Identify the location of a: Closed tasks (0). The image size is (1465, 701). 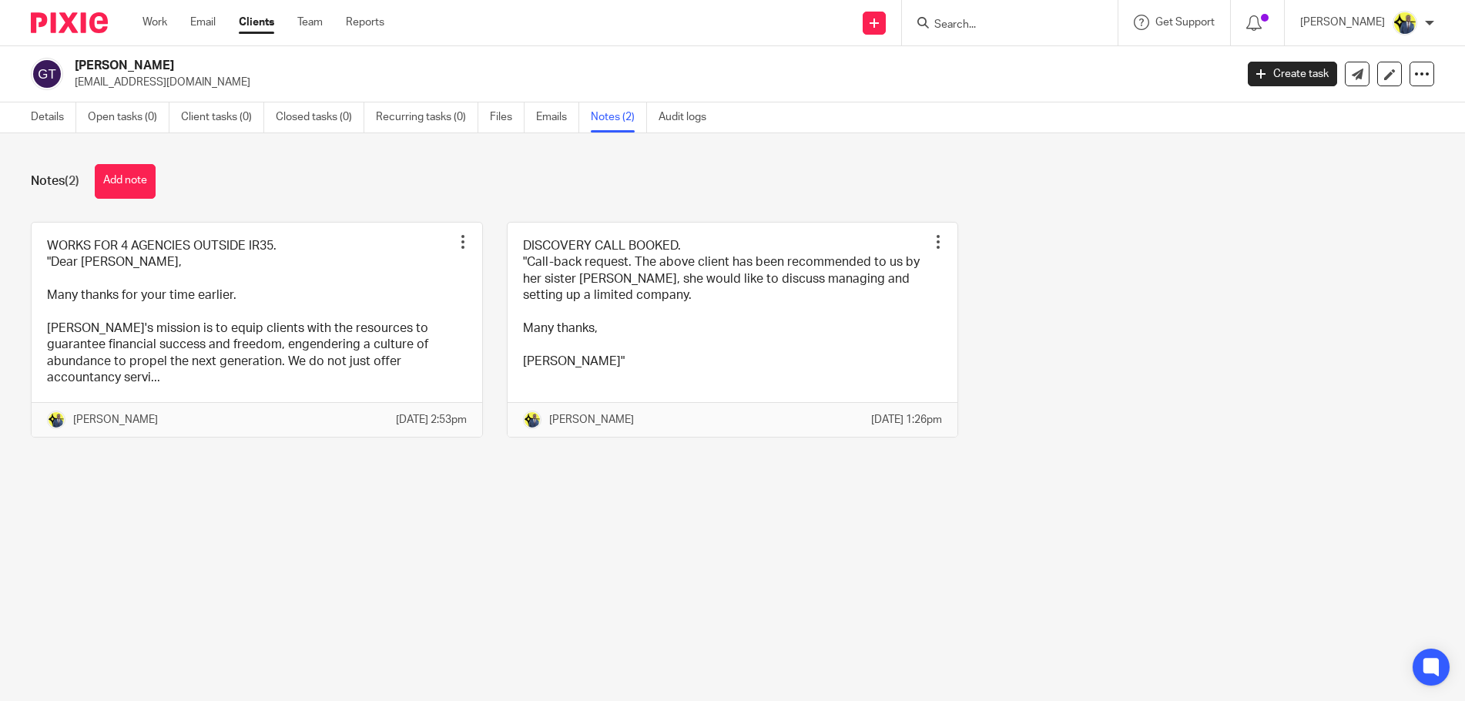
(320, 117).